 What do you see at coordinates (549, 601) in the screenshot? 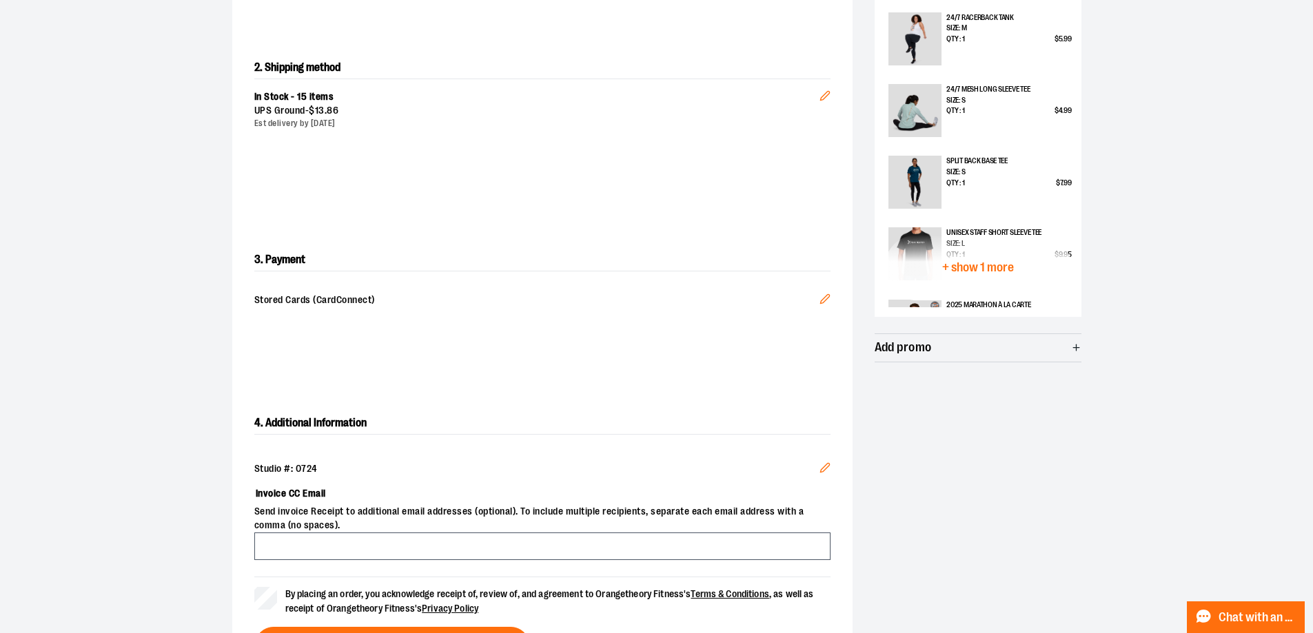
I see `span: By placing an order, you acknowledge receipt of, review of, and agreement to Orangetheory Fitness...` at bounding box center [549, 601].